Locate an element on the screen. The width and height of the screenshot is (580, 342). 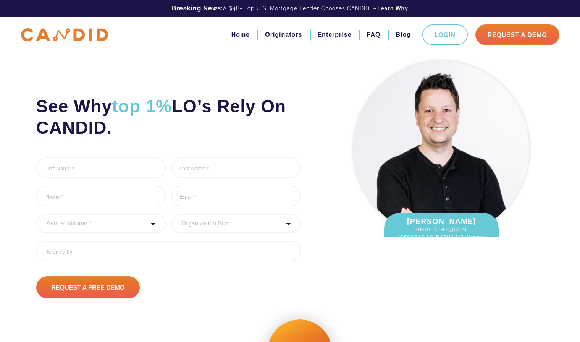
span: top 1% is located at coordinates (142, 106).